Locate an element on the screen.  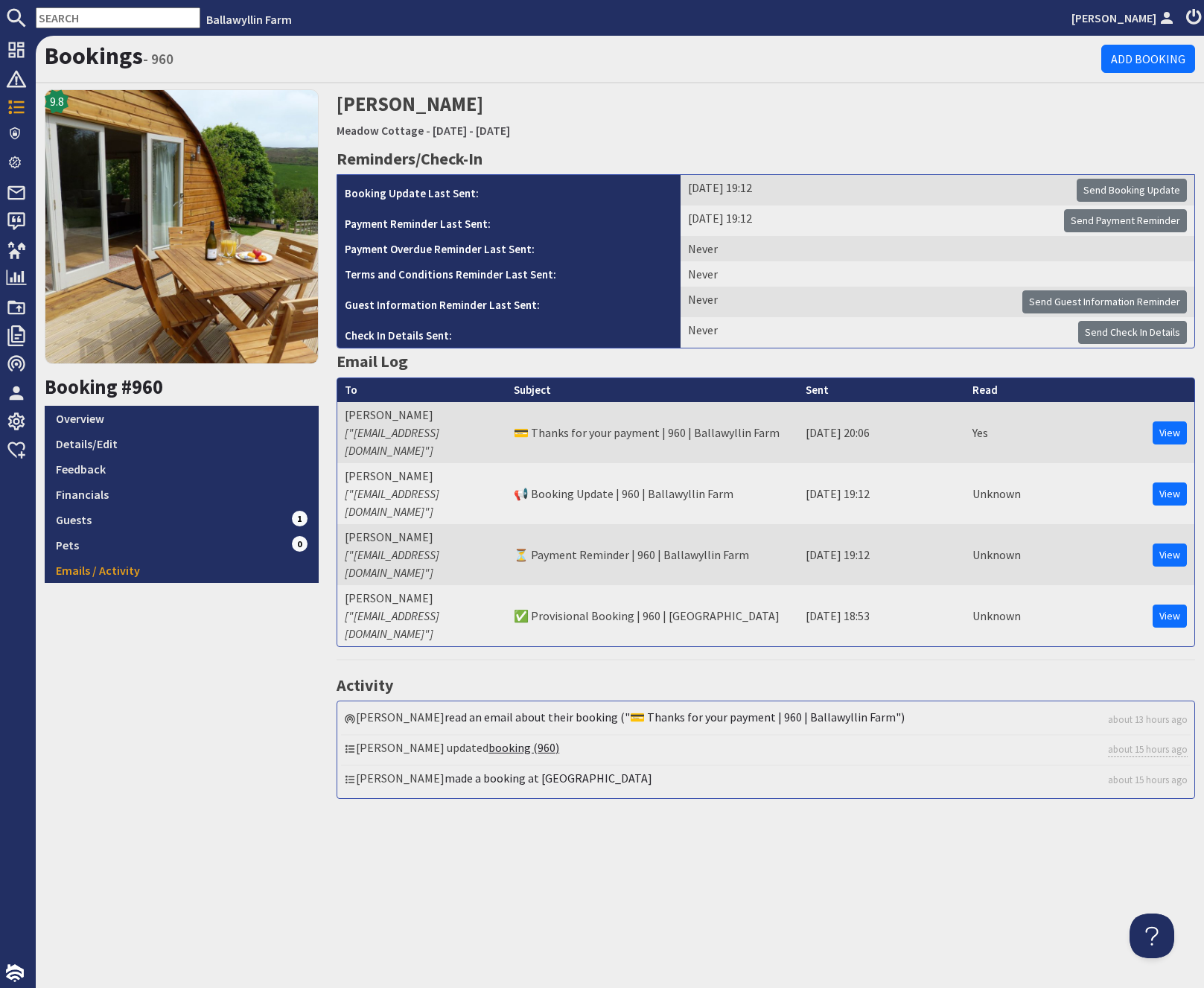
th: Check In Details Sent: is located at coordinates (509, 332).